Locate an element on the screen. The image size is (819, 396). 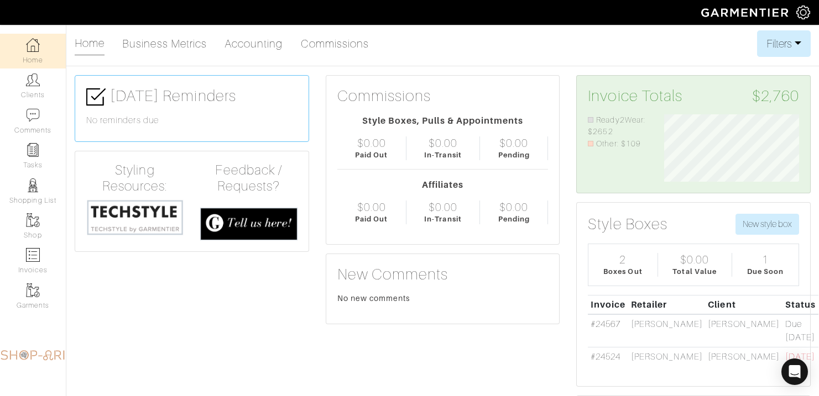
a: #24567 is located at coordinates (605, 324).